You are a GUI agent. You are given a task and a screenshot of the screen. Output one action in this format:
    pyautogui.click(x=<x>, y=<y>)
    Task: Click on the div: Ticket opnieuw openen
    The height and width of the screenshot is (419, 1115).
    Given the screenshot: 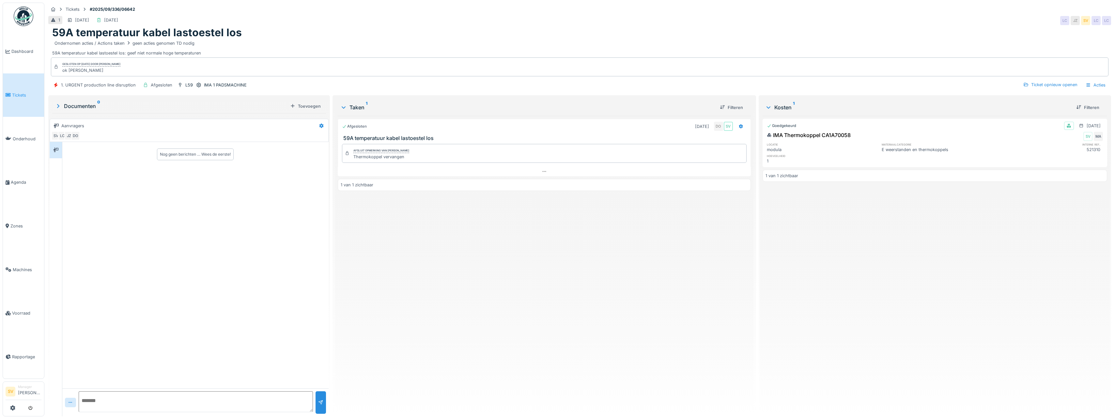 What is the action you would take?
    pyautogui.click(x=1050, y=85)
    